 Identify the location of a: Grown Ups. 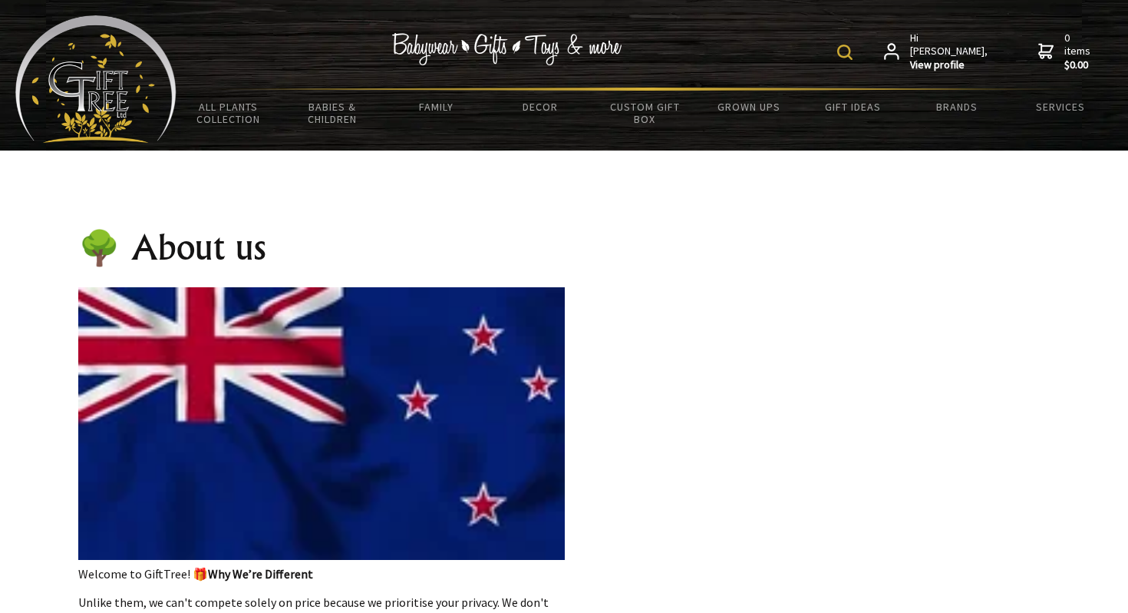
(749, 107).